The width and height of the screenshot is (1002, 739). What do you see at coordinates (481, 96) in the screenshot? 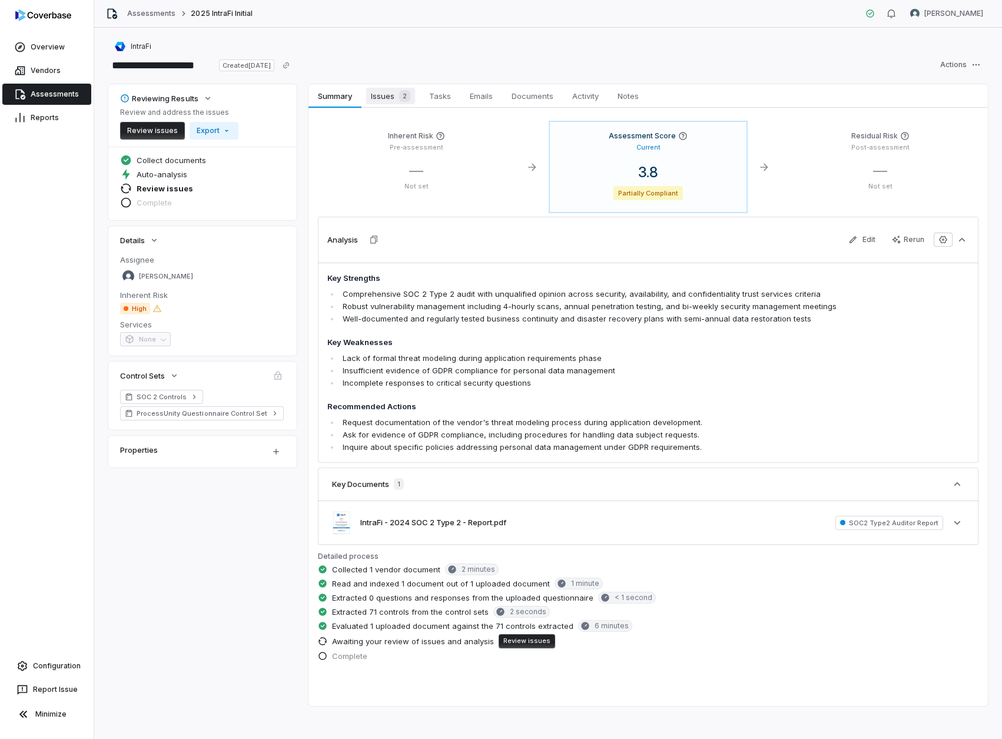
I see `span: Emails` at bounding box center [481, 96].